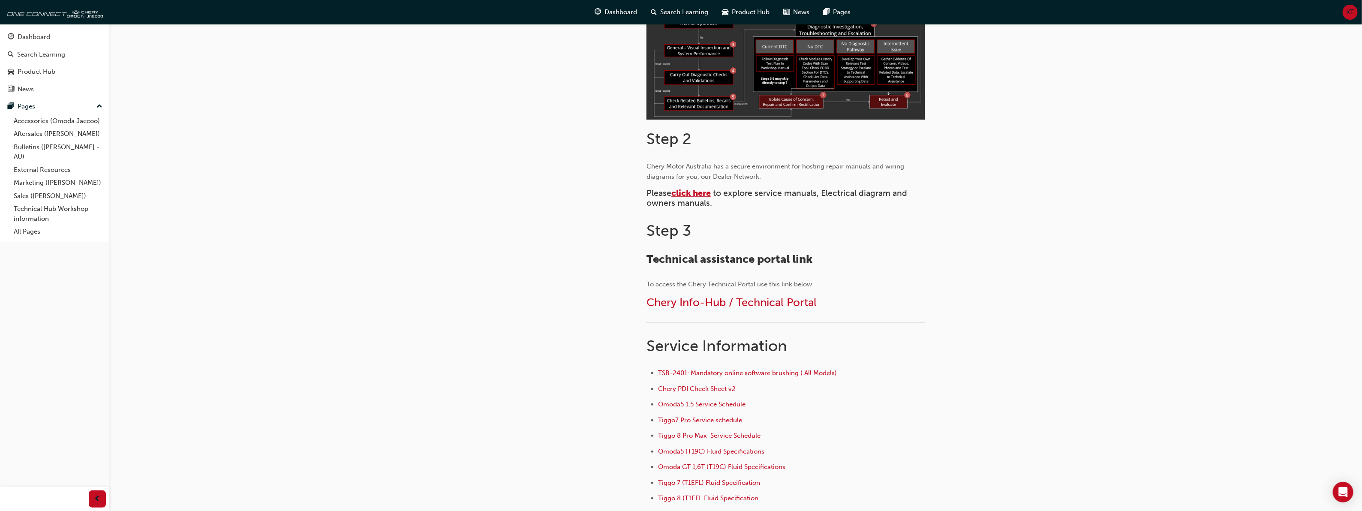 This screenshot has height=511, width=1362. What do you see at coordinates (685, 12) in the screenshot?
I see `span: Search Learning` at bounding box center [685, 12].